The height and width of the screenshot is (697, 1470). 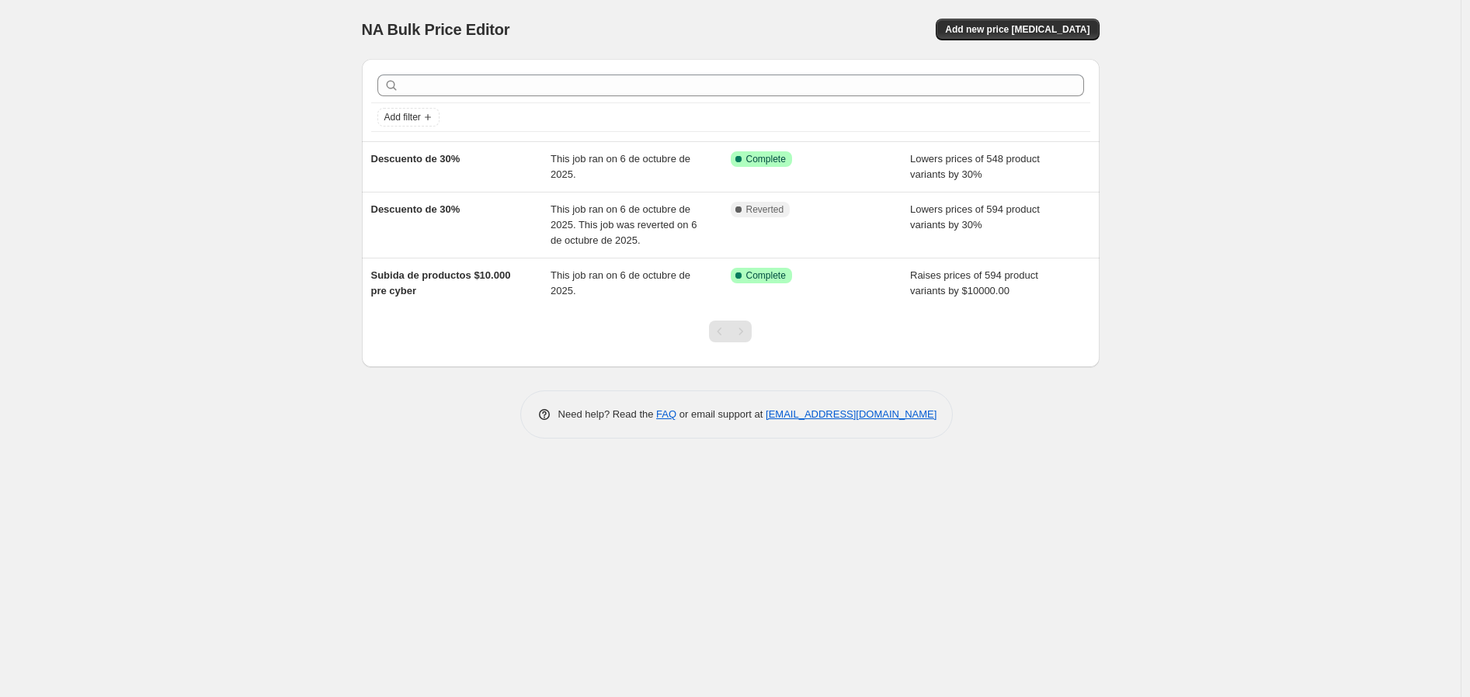 I want to click on span: NA Bulk Price Editor, so click(x=436, y=30).